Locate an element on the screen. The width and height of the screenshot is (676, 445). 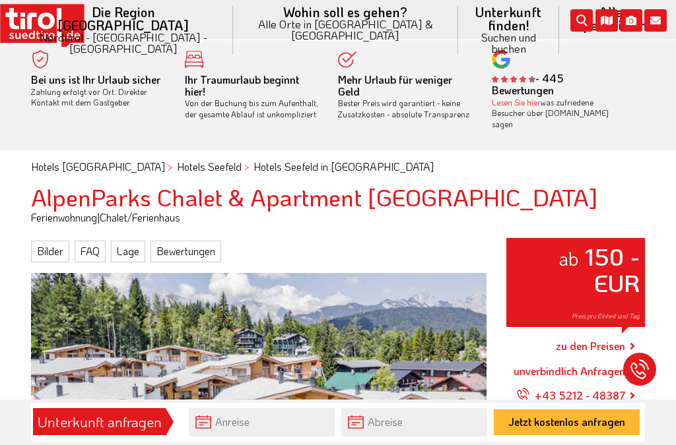
i: Kontakt is located at coordinates (655, 20).